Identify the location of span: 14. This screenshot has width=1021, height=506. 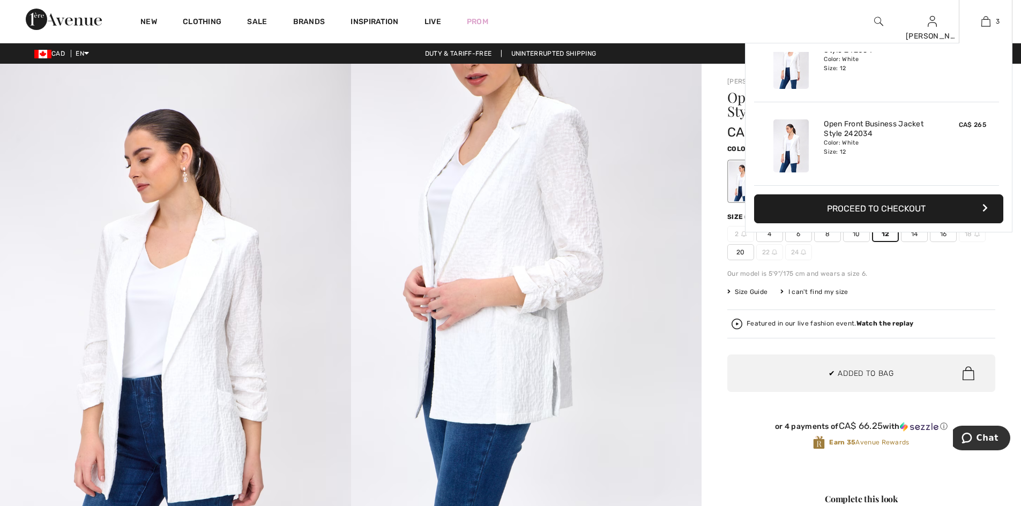
(914, 234).